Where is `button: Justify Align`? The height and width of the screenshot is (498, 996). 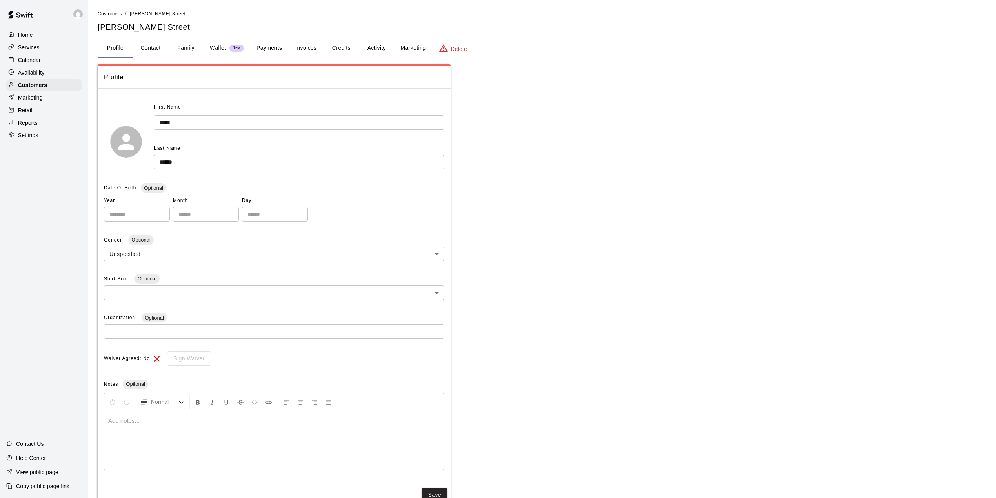
button: Justify Align is located at coordinates (329, 402).